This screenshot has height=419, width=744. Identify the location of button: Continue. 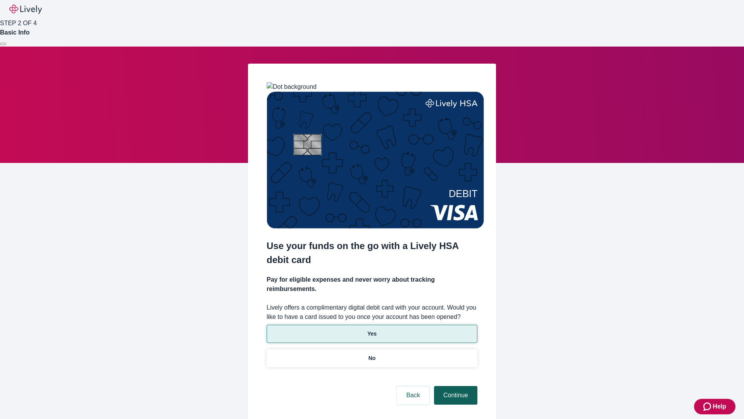
(456, 395).